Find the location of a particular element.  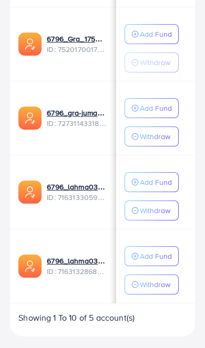

span: ID: 7273114331808661505 is located at coordinates (77, 123).